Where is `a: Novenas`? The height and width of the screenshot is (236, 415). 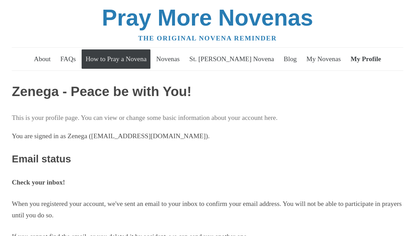 a: Novenas is located at coordinates (168, 59).